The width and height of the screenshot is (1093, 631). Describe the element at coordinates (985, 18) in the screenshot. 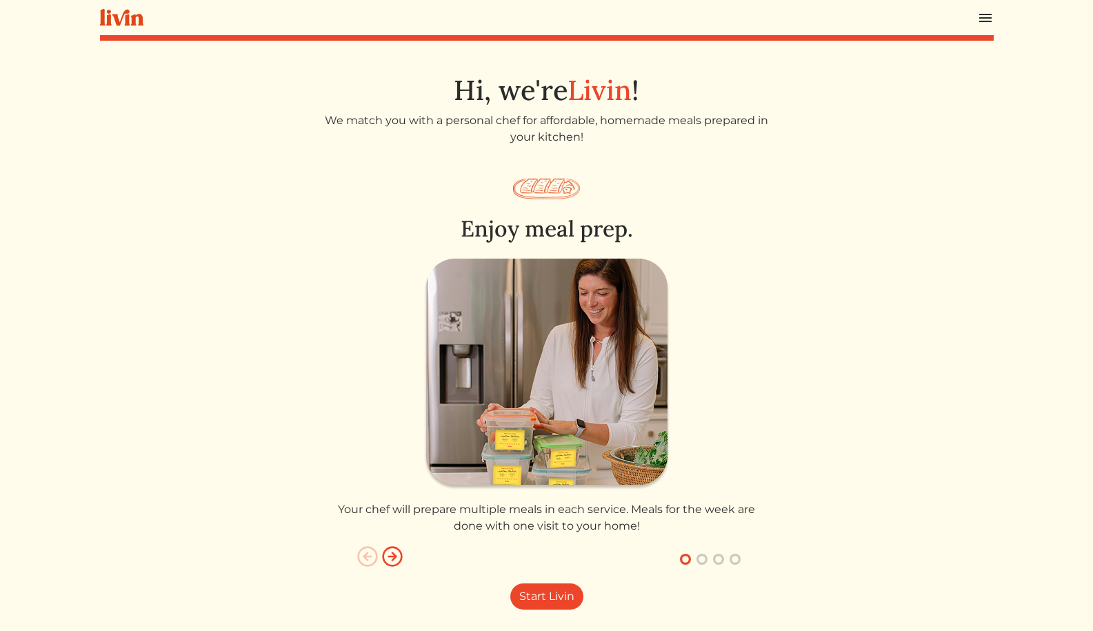

I see `img: menu_hamburger-cb6d353cf0ecd9f46ceae1c99ecbeb4a00e71ca567a856bd81f57e9d8c17bb26.svg` at that location.